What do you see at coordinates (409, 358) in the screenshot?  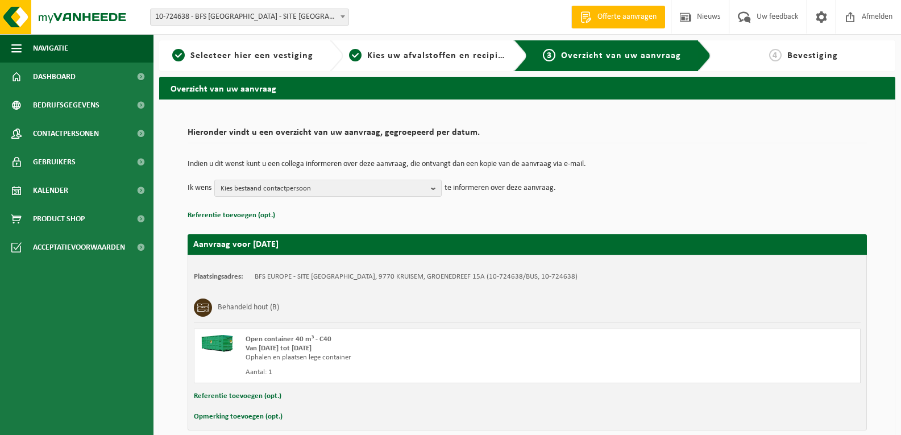 I see `div: Ophalen en plaatsen lege container` at bounding box center [409, 358].